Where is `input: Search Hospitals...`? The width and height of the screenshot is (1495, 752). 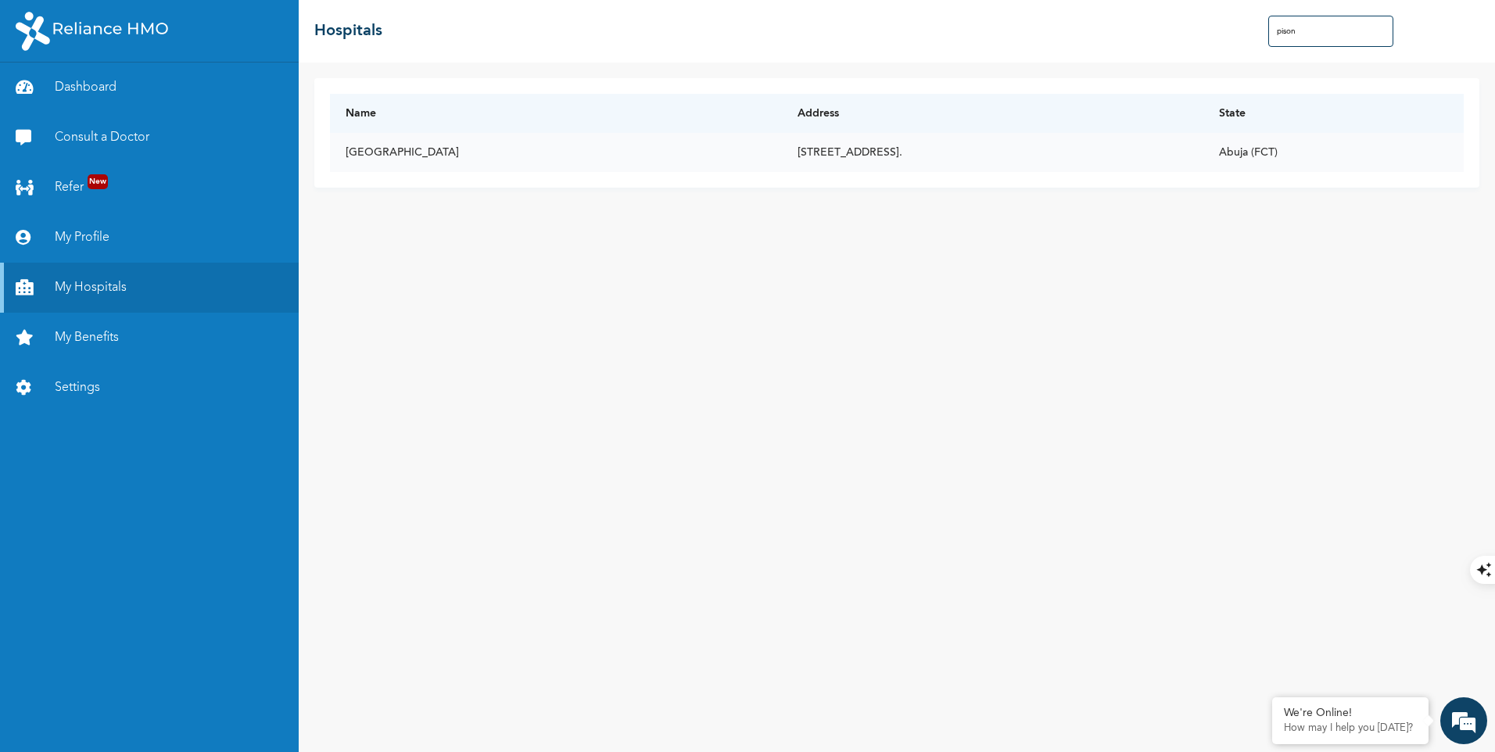 input: Search Hospitals... is located at coordinates (1331, 31).